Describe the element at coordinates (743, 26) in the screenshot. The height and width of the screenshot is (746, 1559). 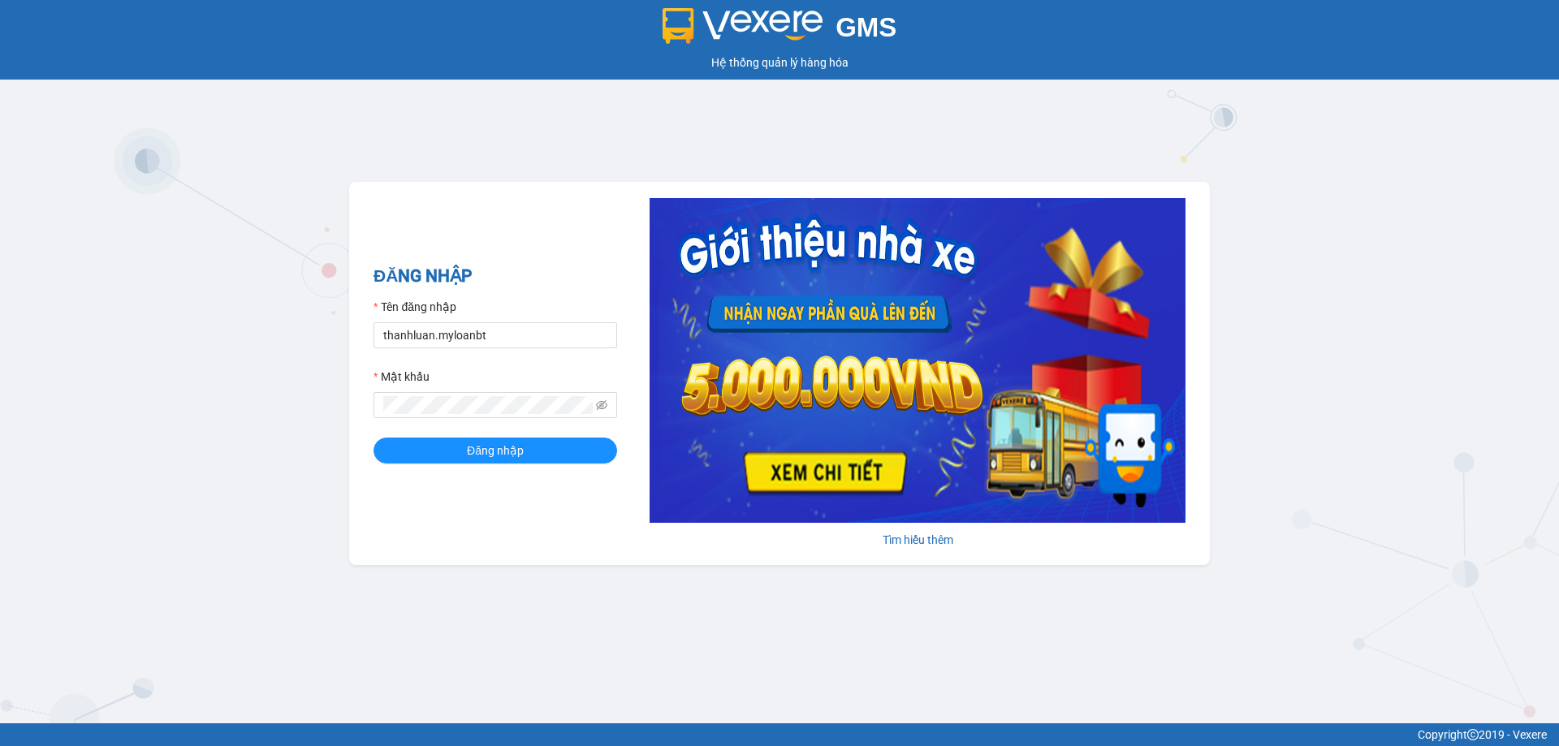
I see `img: logo 2` at that location.